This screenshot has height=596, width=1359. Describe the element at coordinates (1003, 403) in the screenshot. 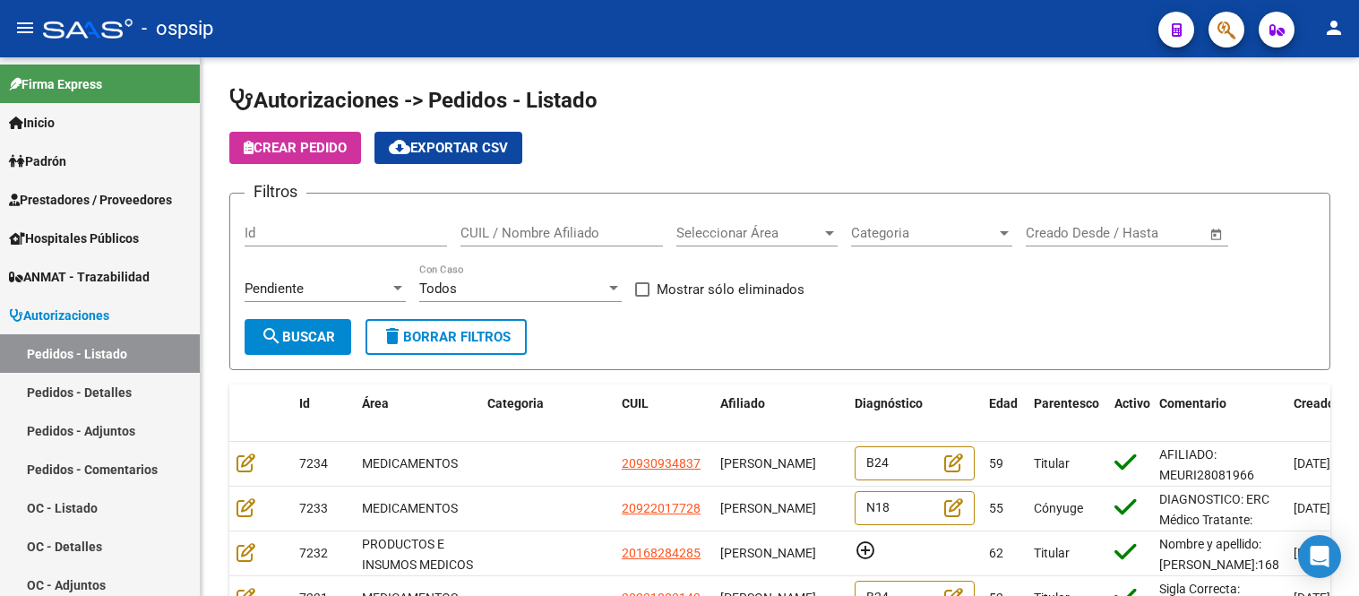

I see `span: Edad` at that location.